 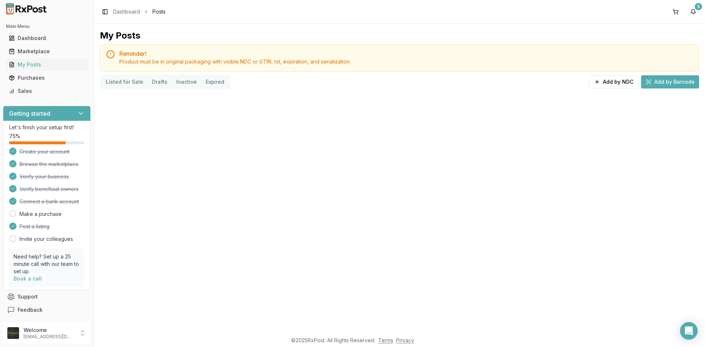 What do you see at coordinates (15, 136) in the screenshot?
I see `span: 75 %` at bounding box center [15, 136].